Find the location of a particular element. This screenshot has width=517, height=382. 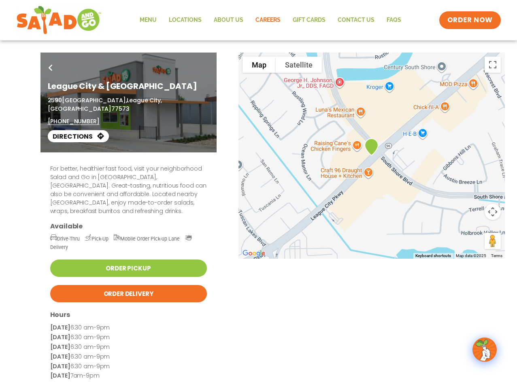

nav: Menu is located at coordinates (270, 20).